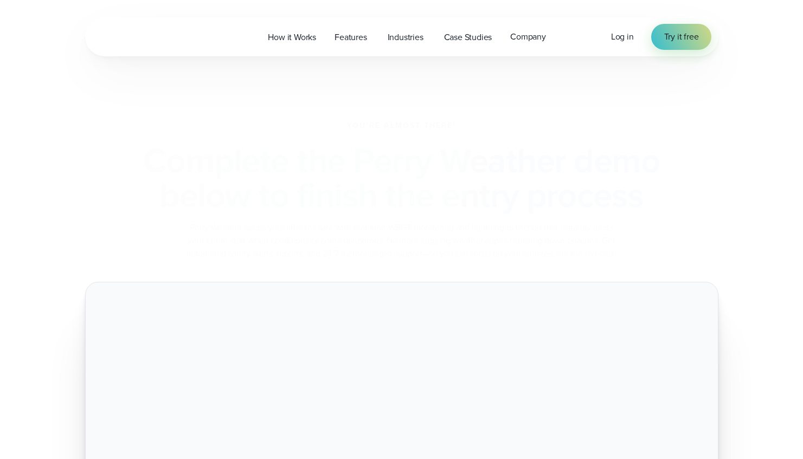 This screenshot has width=803, height=459. Describe the element at coordinates (350, 37) in the screenshot. I see `span: Features` at that location.